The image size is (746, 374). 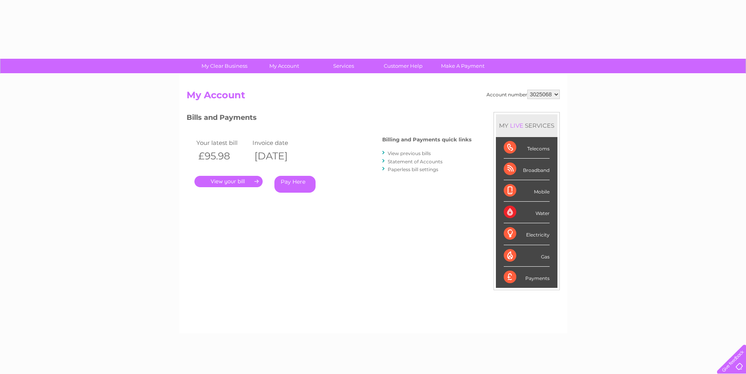 What do you see at coordinates (516, 125) in the screenshot?
I see `div: LIVE` at bounding box center [516, 125].